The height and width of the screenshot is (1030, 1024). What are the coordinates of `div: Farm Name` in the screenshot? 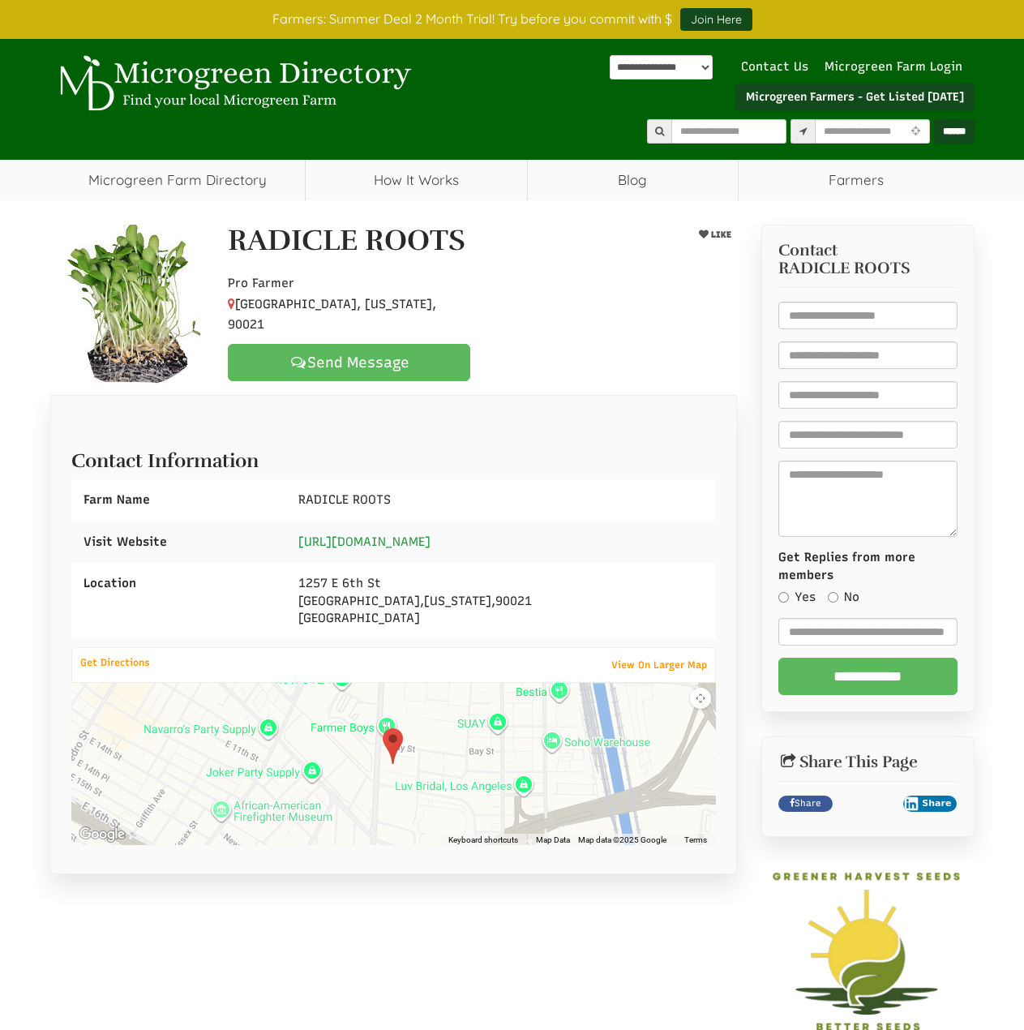 It's located at (178, 500).